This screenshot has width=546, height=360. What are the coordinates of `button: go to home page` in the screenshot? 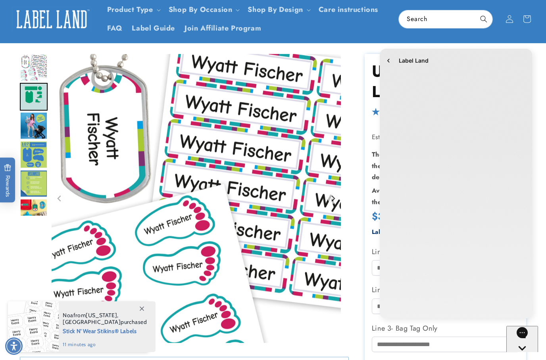 It's located at (15, 16).